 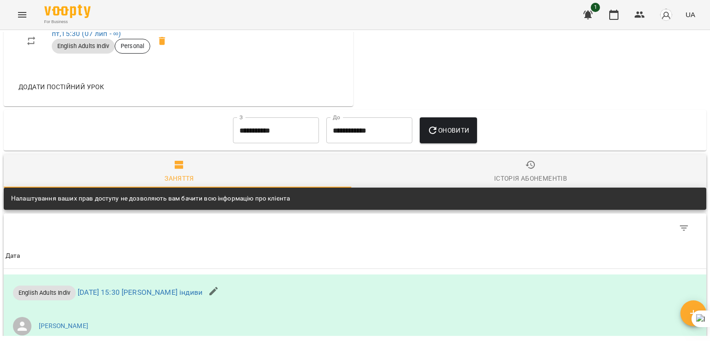 What do you see at coordinates (448, 130) in the screenshot?
I see `button: Оновити` at bounding box center [448, 130].